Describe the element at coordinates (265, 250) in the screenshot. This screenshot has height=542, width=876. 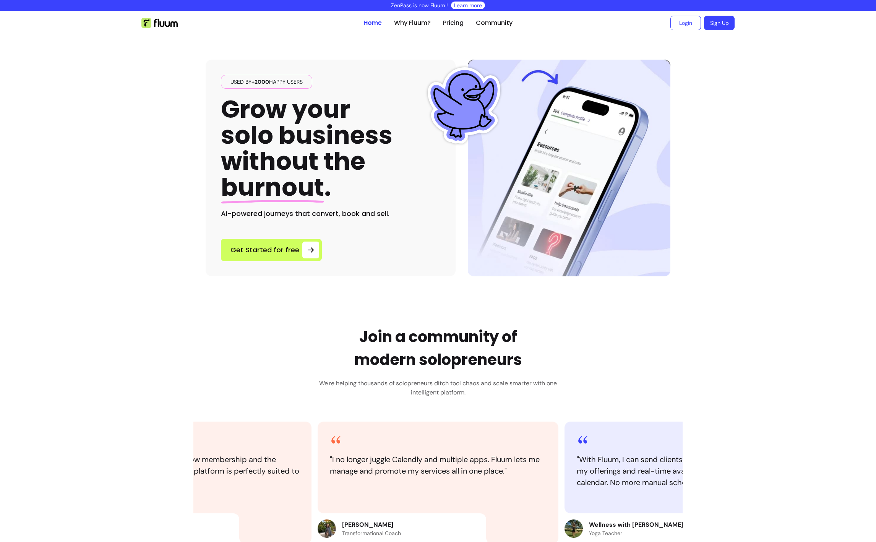
I see `span: Get Started for free` at that location.